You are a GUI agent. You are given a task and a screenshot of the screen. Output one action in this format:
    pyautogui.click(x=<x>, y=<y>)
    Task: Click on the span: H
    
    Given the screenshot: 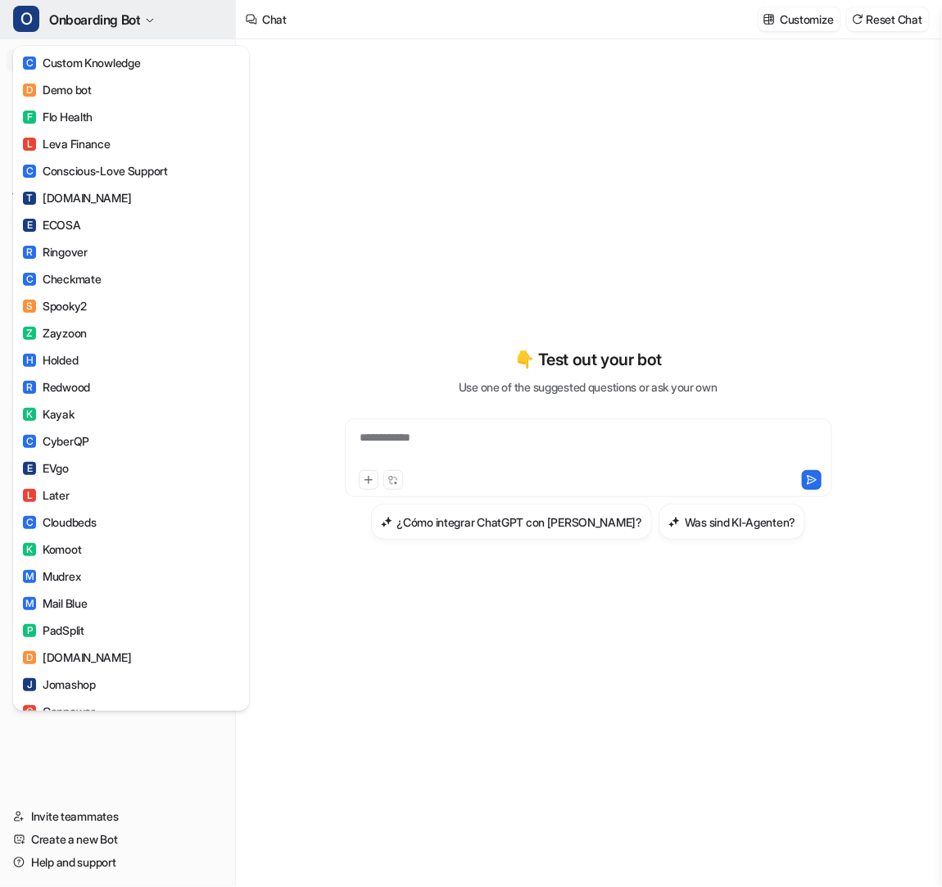 What is the action you would take?
    pyautogui.click(x=29, y=361)
    